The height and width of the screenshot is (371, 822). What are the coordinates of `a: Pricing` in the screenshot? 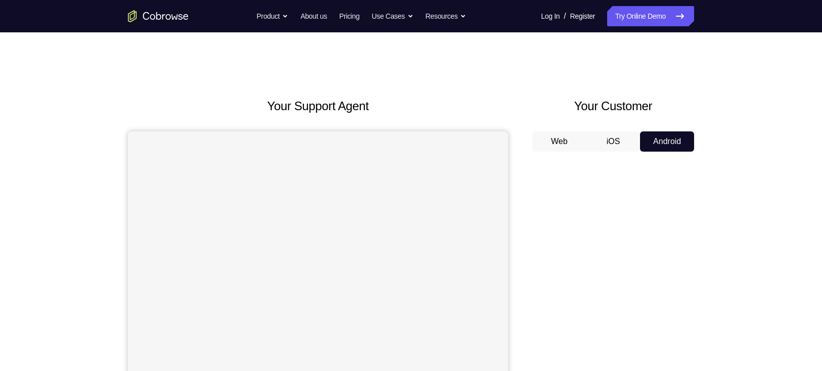 It's located at (349, 16).